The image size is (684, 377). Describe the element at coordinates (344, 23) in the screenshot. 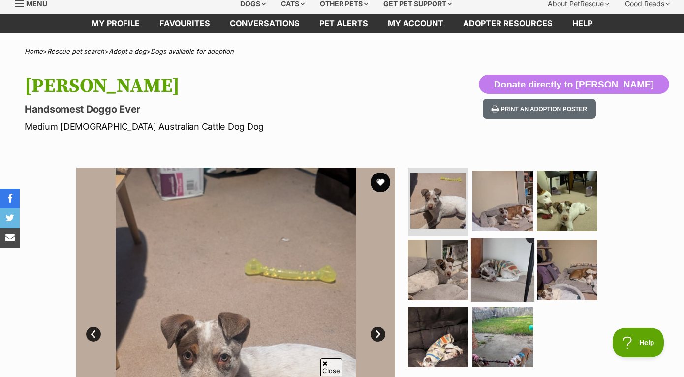

I see `a: Pet alerts` at that location.